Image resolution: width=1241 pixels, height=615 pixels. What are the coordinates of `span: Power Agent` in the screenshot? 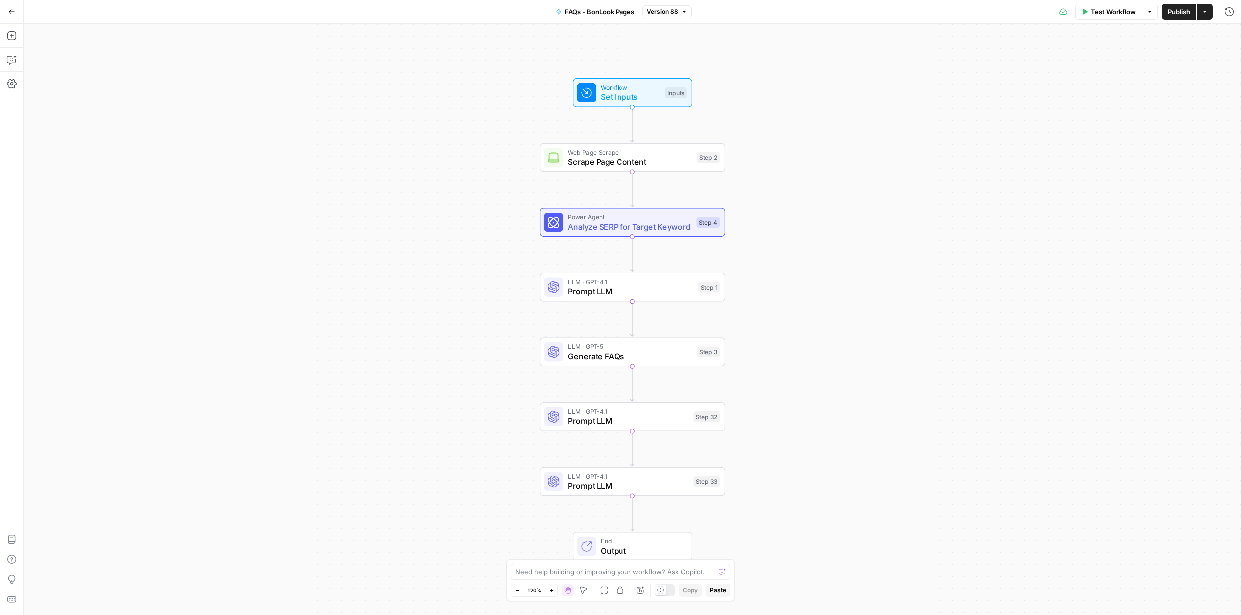 It's located at (630, 217).